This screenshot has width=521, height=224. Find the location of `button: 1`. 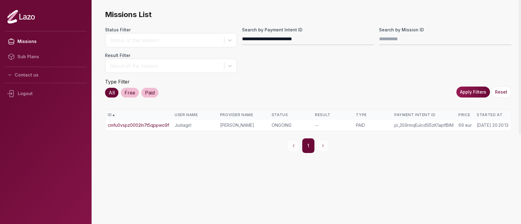

button: 1 is located at coordinates (308, 146).